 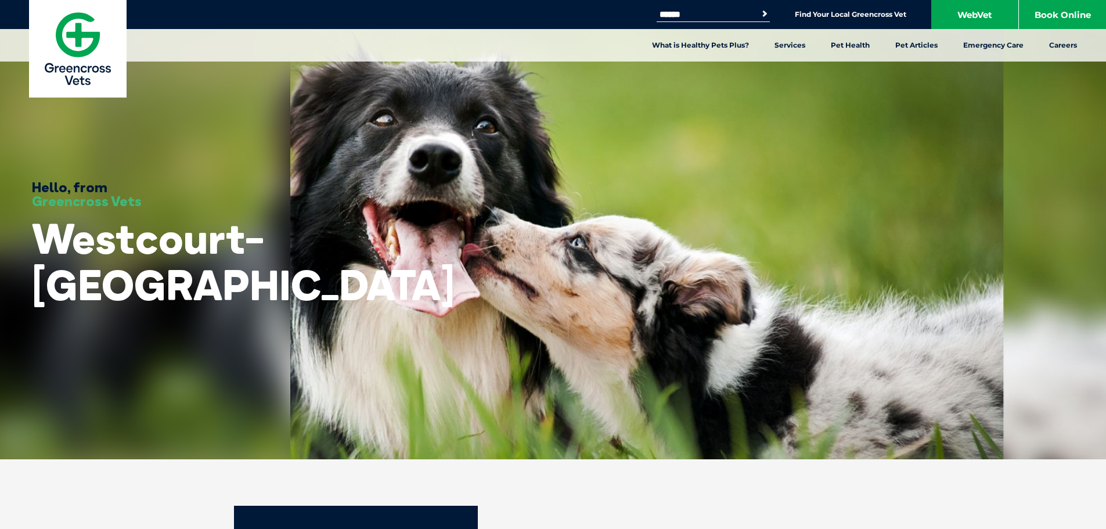 What do you see at coordinates (765, 14) in the screenshot?
I see `button: Search` at bounding box center [765, 14].